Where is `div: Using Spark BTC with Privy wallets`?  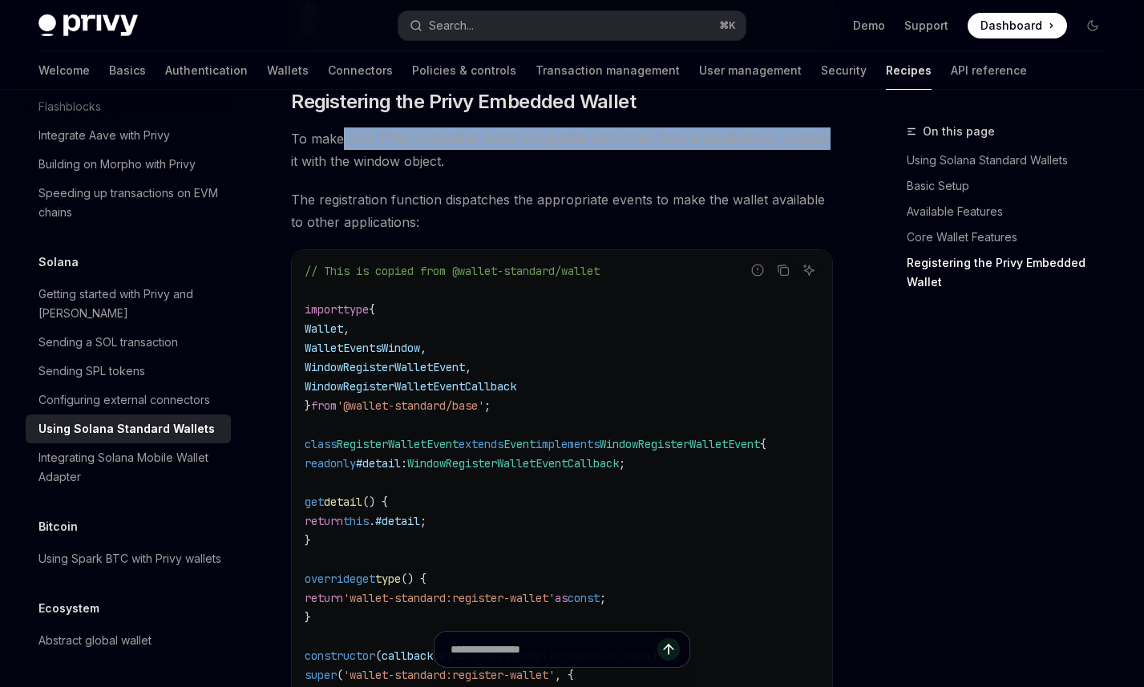 div: Using Spark BTC with Privy wallets is located at coordinates (130, 559).